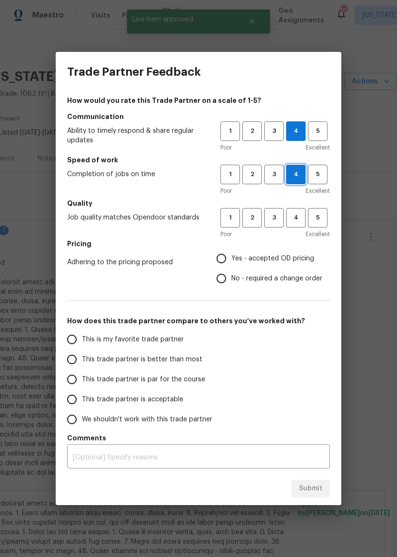  What do you see at coordinates (199, 160) in the screenshot?
I see `h5: Speed of work` at bounding box center [199, 160].